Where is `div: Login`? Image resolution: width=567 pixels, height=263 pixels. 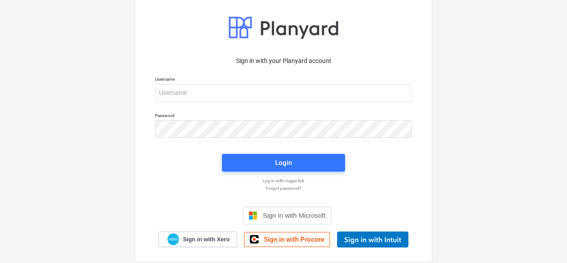 div: Login is located at coordinates (284, 163).